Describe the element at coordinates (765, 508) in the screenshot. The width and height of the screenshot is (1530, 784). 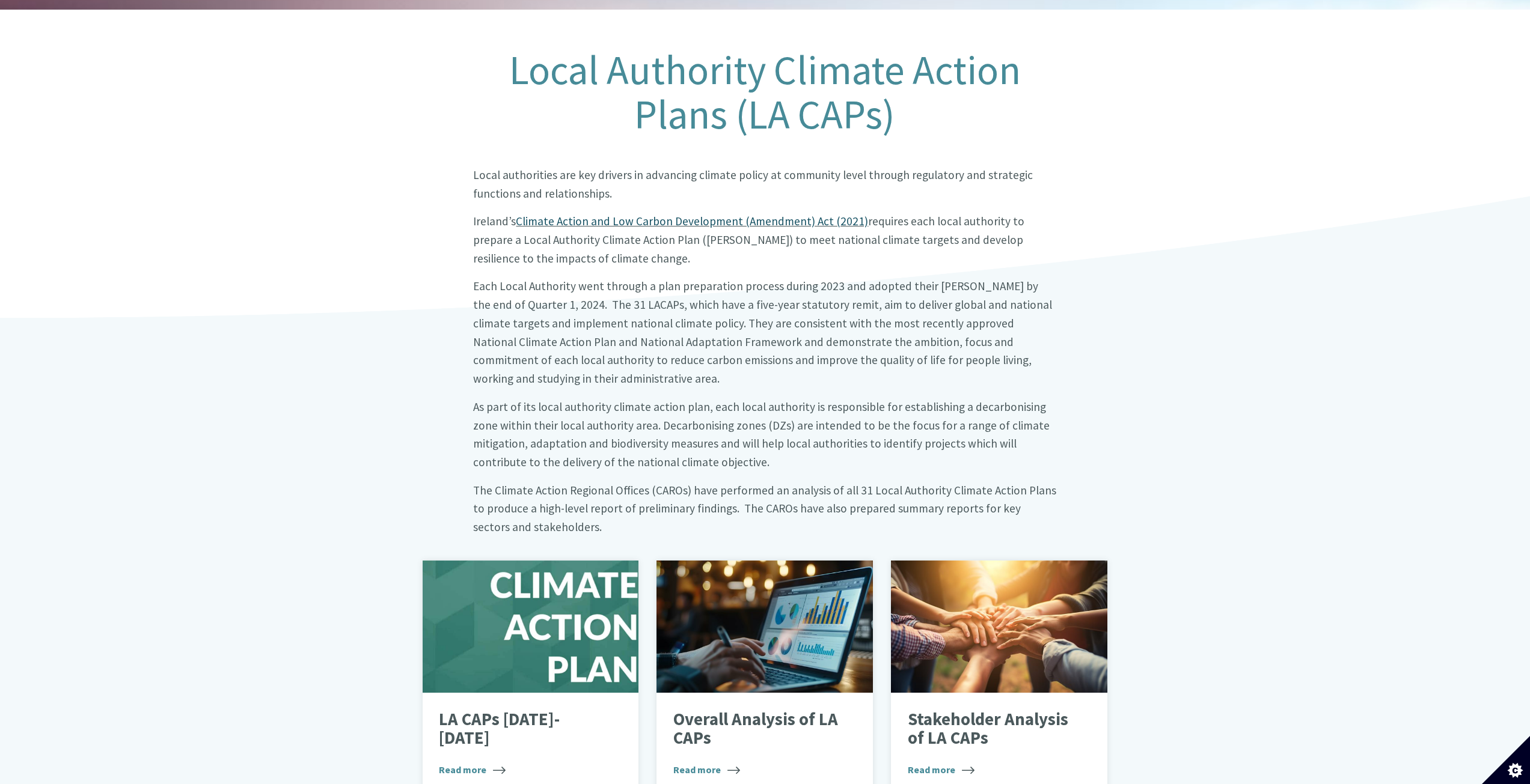
I see `big: The Climate Action Regional Offices (CAROs) have performed an analysis of all 31 Local Authority ...` at that location.